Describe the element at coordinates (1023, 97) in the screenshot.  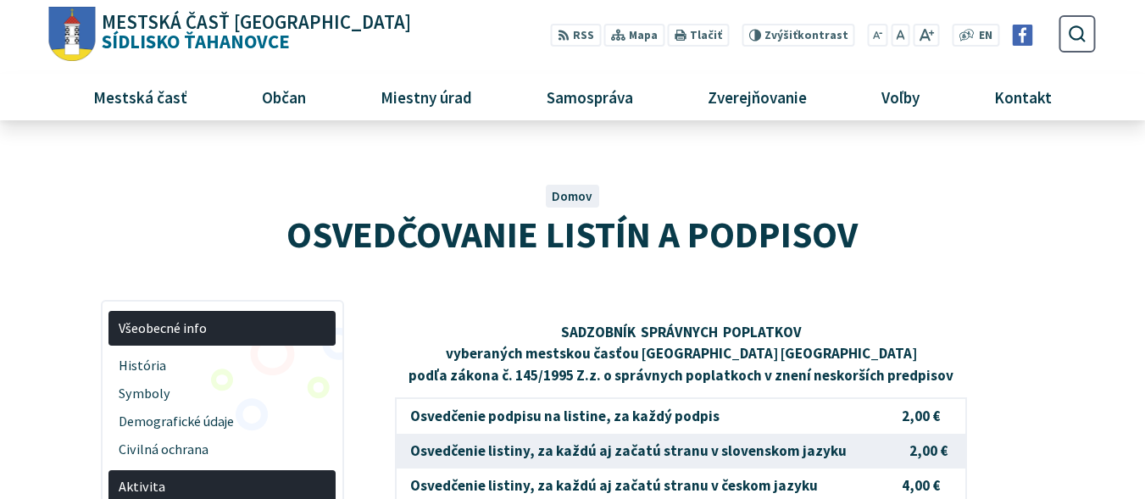
I see `a: Kontakt` at that location.